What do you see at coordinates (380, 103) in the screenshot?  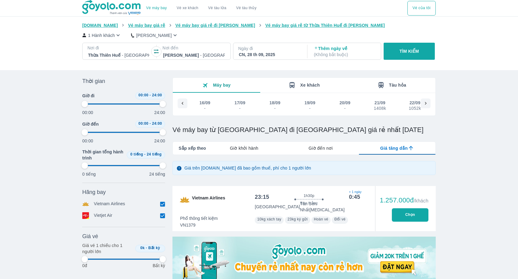 I see `div: 21/09` at bounding box center [380, 103].